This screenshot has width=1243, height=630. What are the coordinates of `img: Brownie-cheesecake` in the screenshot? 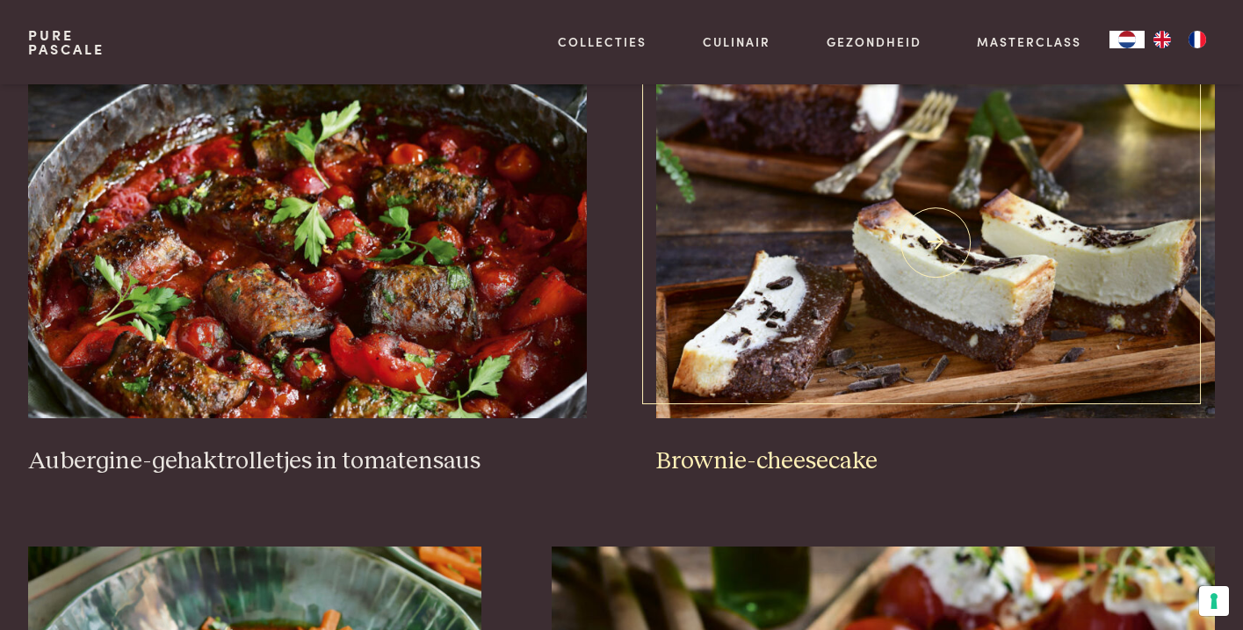 It's located at (936, 243).